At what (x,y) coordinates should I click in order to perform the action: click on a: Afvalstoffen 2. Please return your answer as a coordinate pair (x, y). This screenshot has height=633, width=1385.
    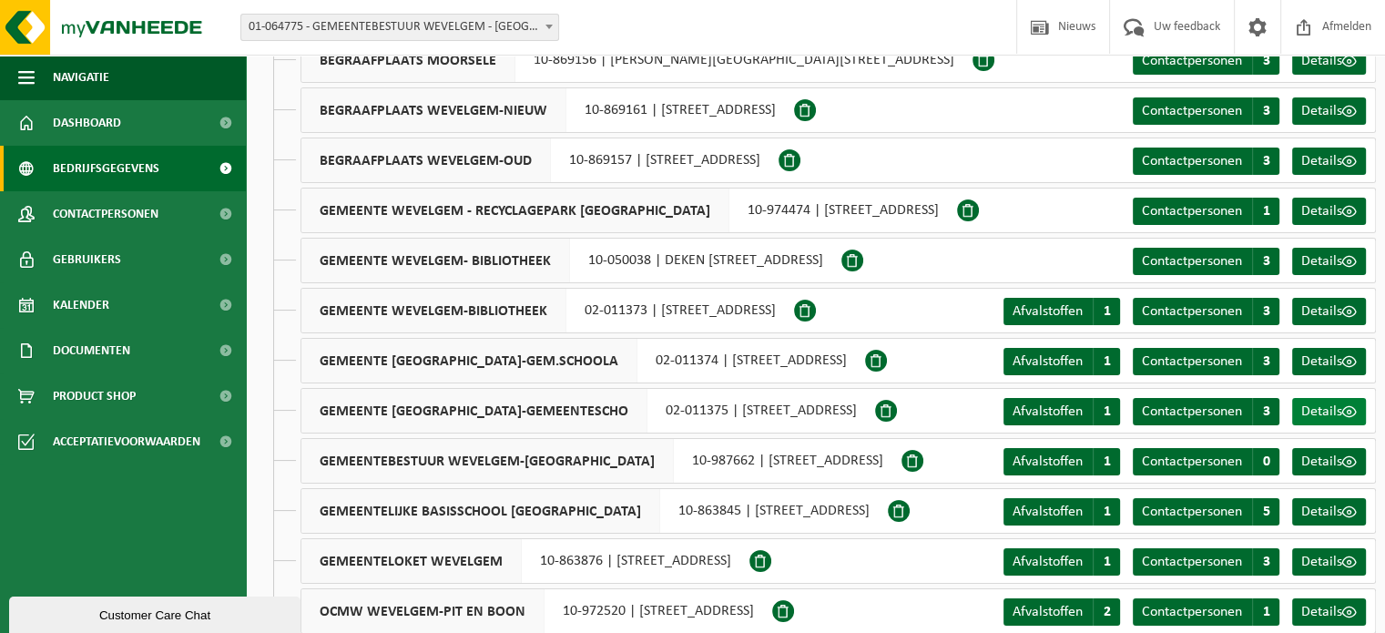
    Looking at the image, I should click on (1062, 612).